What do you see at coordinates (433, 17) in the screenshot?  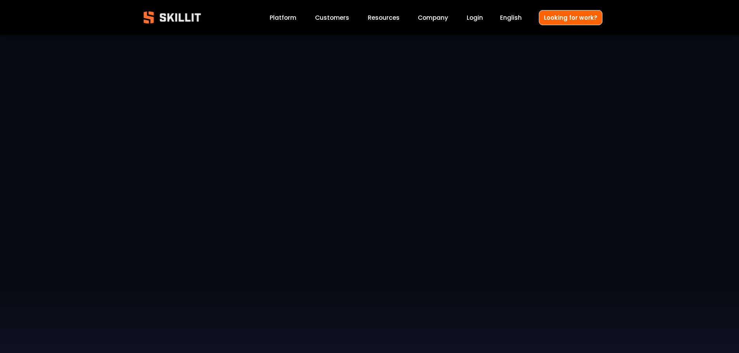 I see `a: Company` at bounding box center [433, 17].